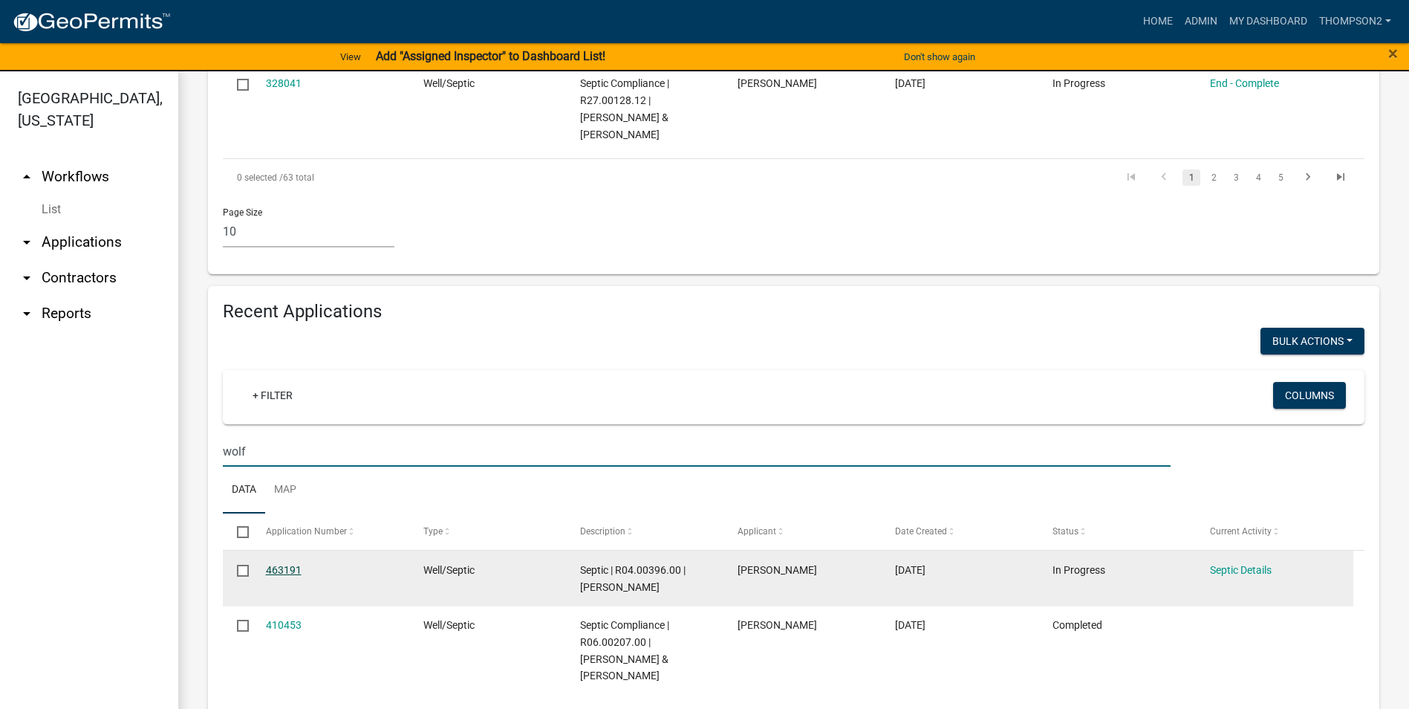 Image resolution: width=1409 pixels, height=709 pixels. Describe the element at coordinates (625, 108) in the screenshot. I see `span: Septic Compliance | R27.00128.12 | CARLSON,JOEL L & DONNA L` at that location.